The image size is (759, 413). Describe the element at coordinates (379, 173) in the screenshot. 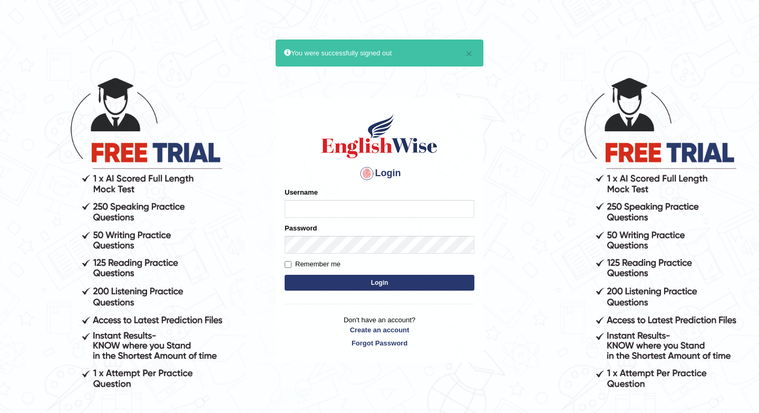

I see `h4: Login` at that location.